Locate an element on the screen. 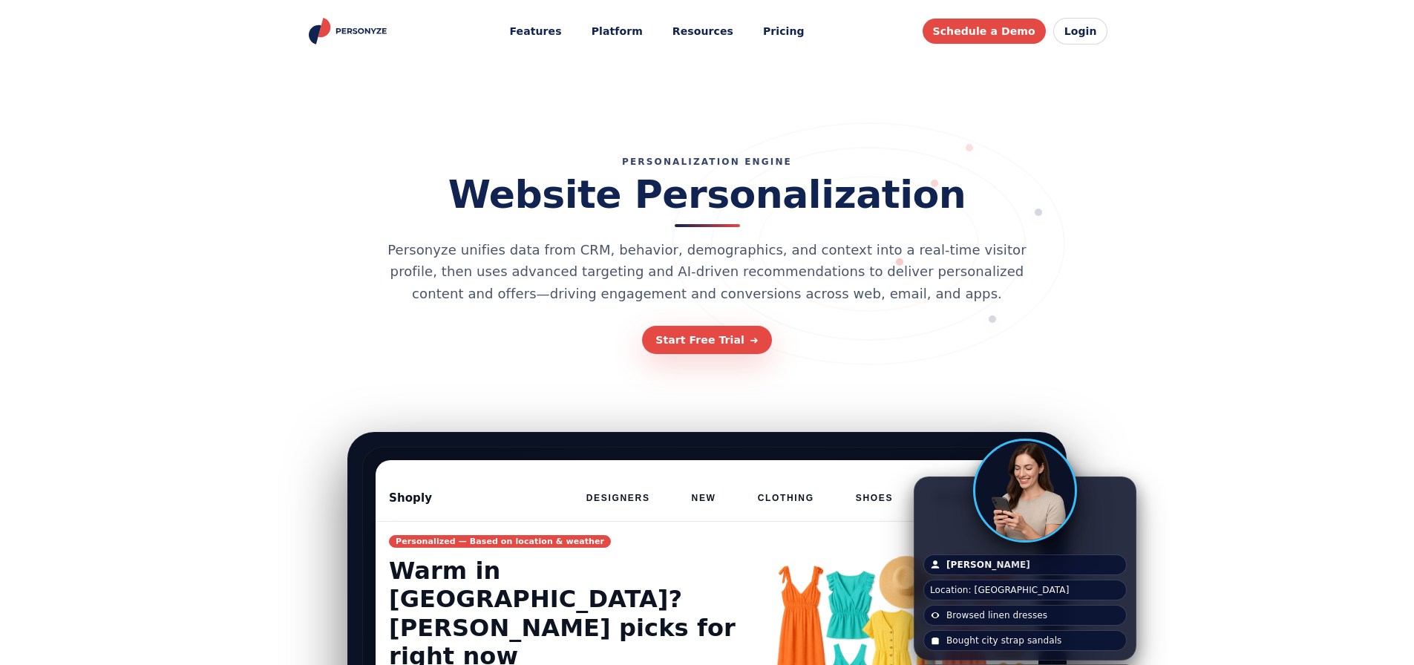 The width and height of the screenshot is (1414, 665). button: Features is located at coordinates (535, 31).